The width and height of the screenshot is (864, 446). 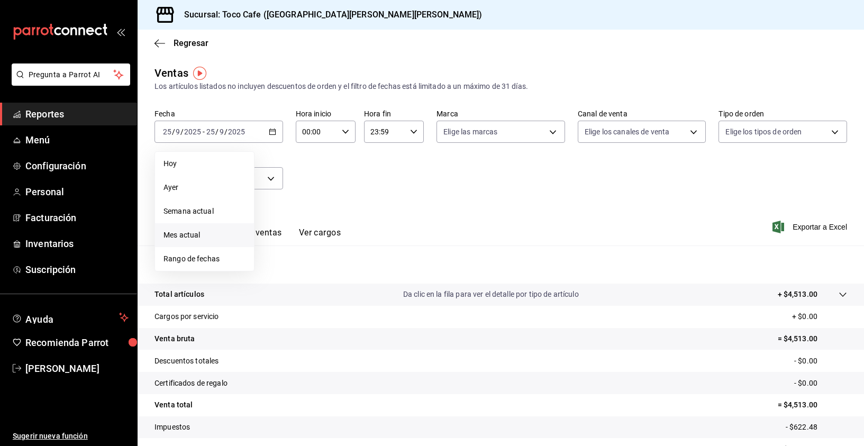 I want to click on span: Recomienda Parrot, so click(x=77, y=342).